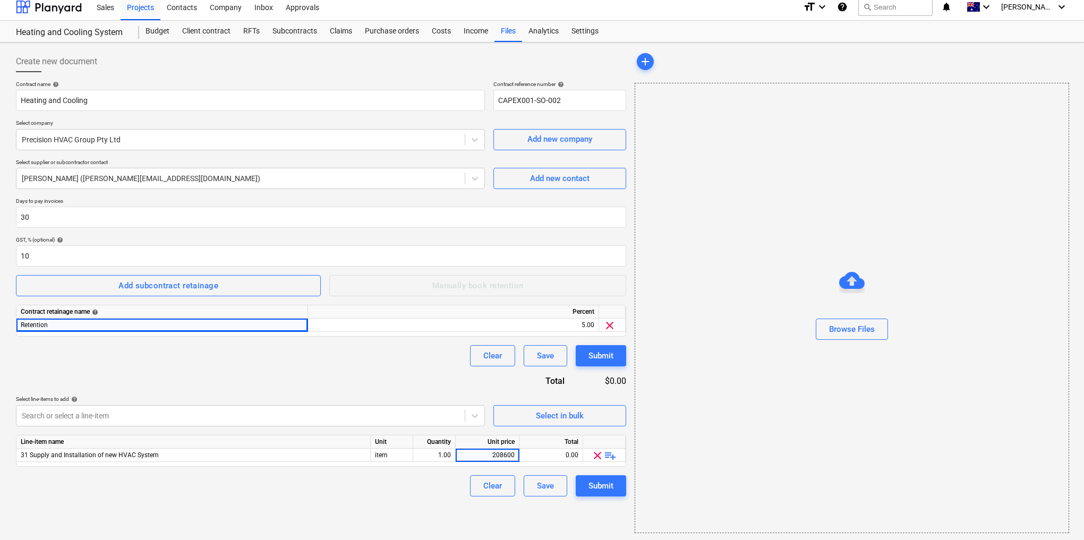 The width and height of the screenshot is (1084, 540). What do you see at coordinates (442, 31) in the screenshot?
I see `a: Costs` at bounding box center [442, 31].